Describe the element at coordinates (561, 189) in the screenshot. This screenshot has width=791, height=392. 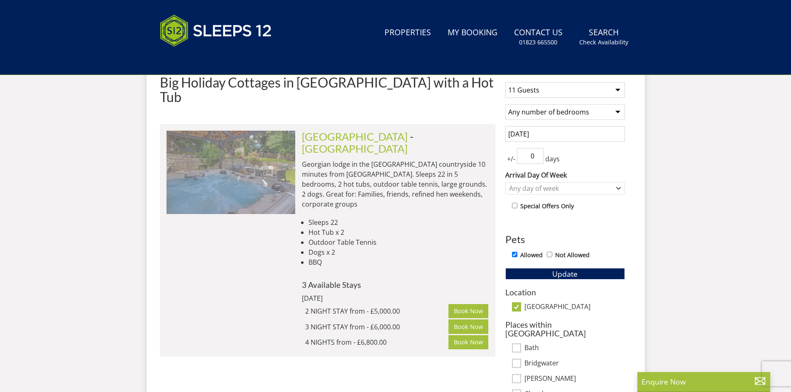
I see `div: Any day of week` at that location.